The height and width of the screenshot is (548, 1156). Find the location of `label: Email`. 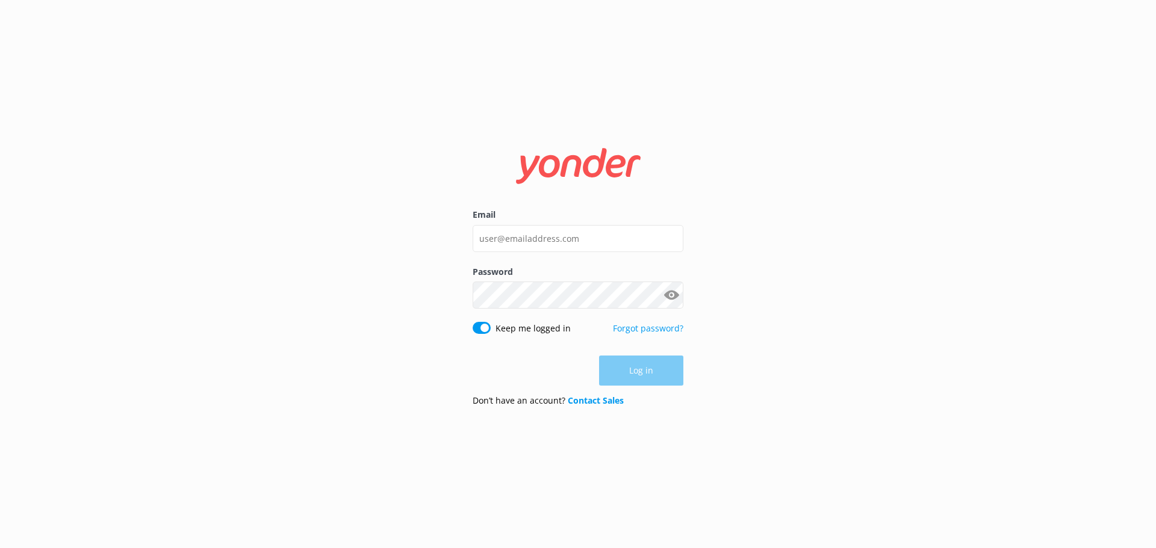

label: Email is located at coordinates (578, 215).